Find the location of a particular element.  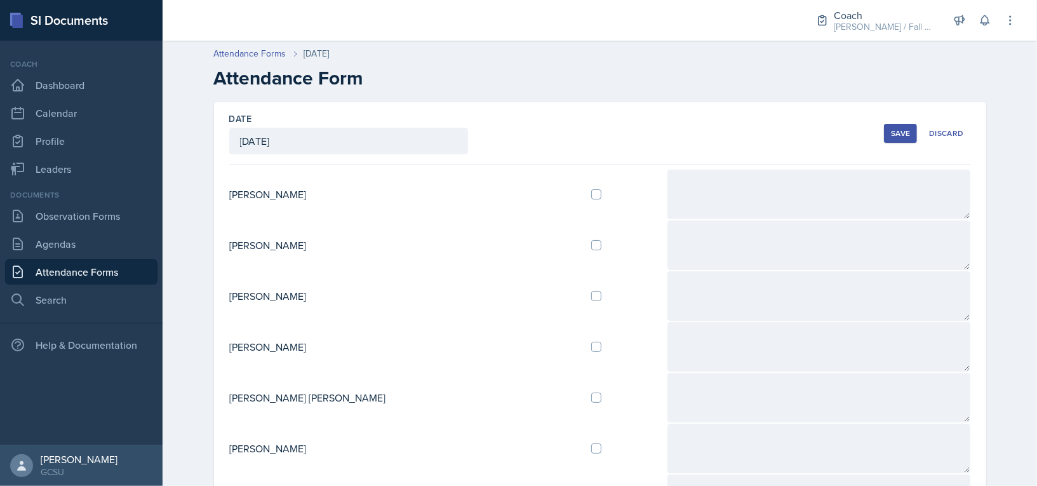

a: Calendar is located at coordinates (81, 113).